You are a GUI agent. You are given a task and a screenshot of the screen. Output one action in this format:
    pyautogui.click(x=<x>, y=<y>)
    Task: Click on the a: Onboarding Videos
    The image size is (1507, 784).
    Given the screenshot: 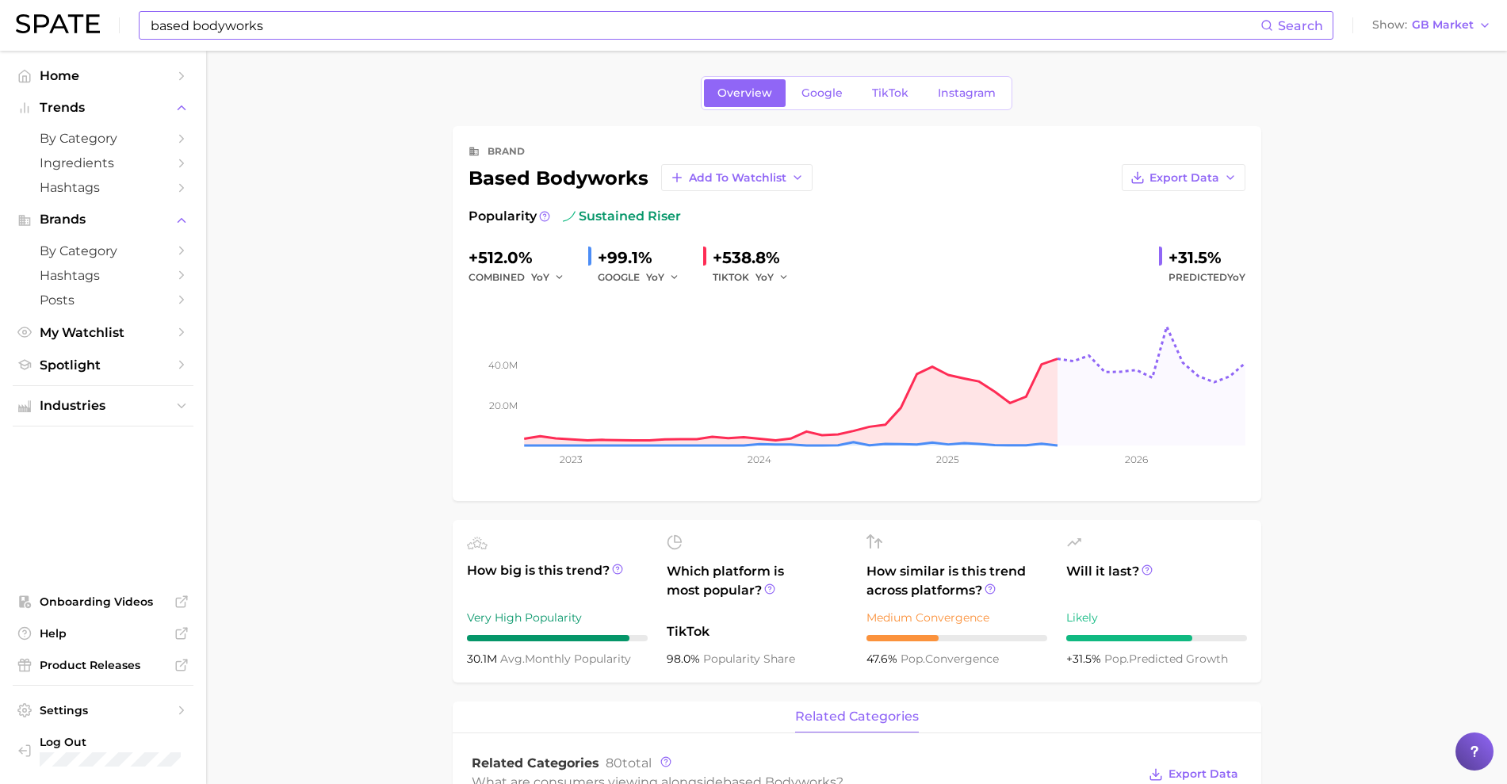 What is the action you would take?
    pyautogui.click(x=103, y=602)
    